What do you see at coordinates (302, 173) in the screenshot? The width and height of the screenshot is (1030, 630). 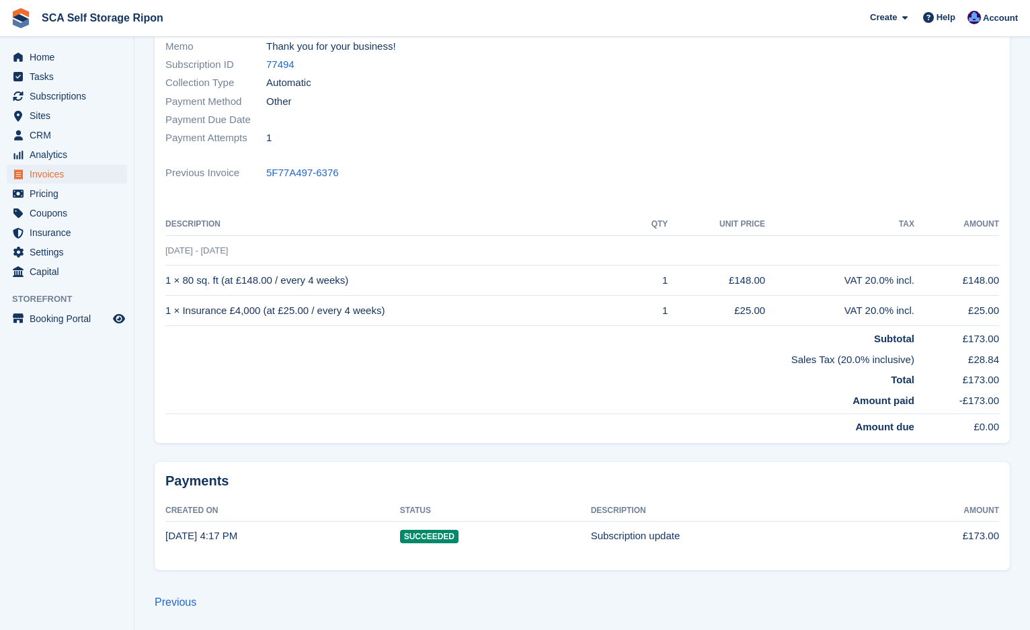 I see `a: 5F77A497-6376` at bounding box center [302, 173].